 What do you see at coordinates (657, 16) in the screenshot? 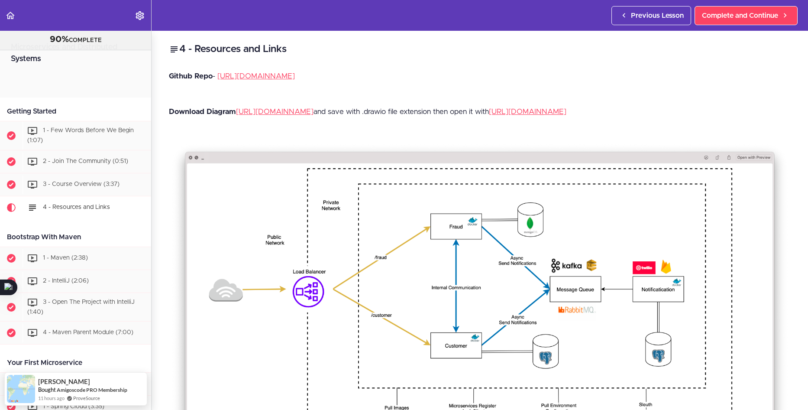
I see `span: Previous Lesson` at bounding box center [657, 16].